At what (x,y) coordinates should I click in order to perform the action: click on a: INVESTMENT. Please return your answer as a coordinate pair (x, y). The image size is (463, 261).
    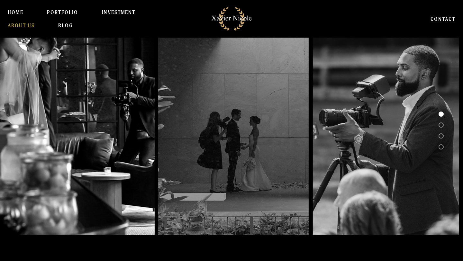
    Looking at the image, I should click on (119, 12).